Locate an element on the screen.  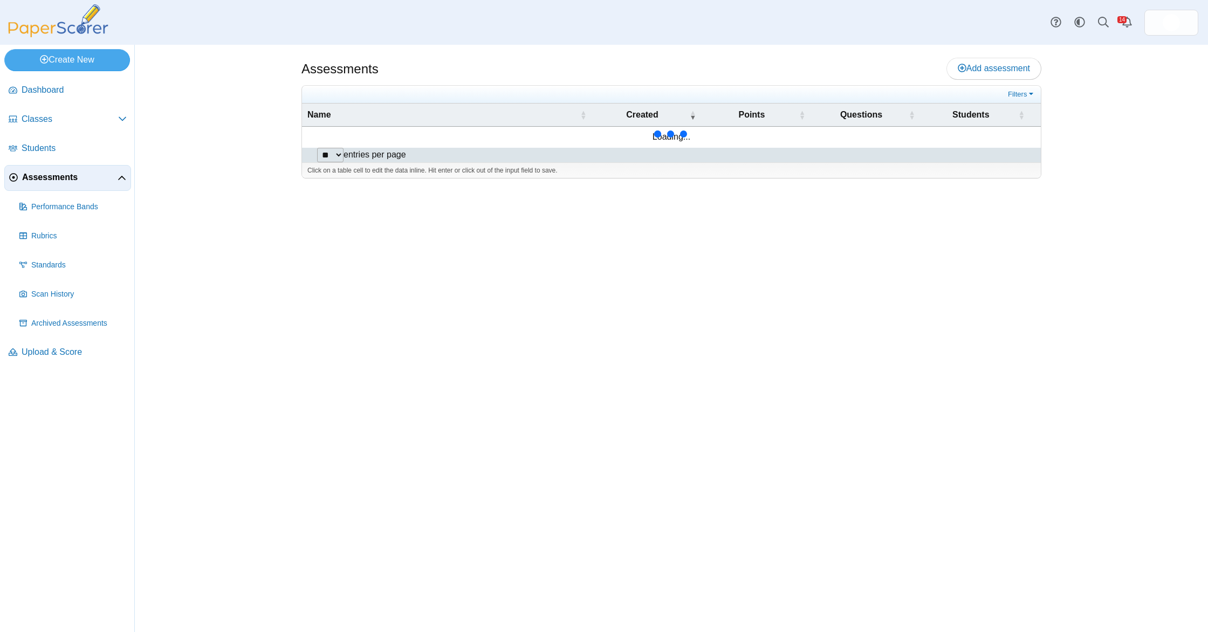
a: Alerts is located at coordinates (1127, 23).